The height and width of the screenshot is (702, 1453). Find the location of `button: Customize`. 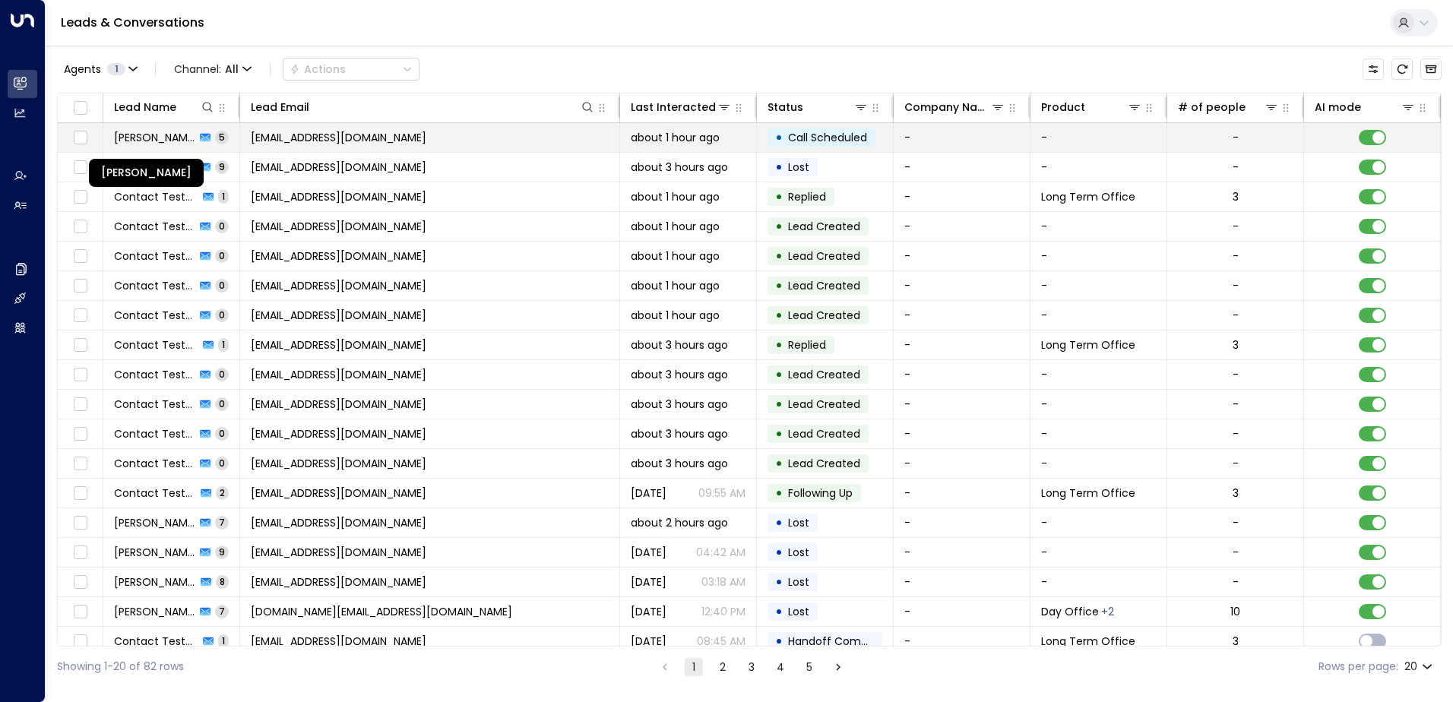

button: Customize is located at coordinates (1373, 69).